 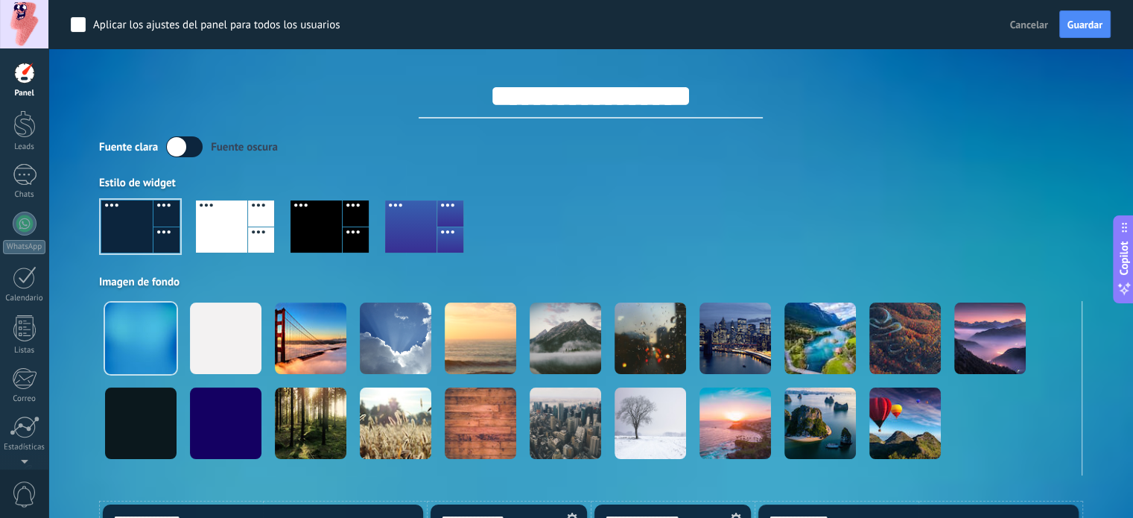 What do you see at coordinates (25, 194) in the screenshot?
I see `div: Chats` at bounding box center [25, 194].